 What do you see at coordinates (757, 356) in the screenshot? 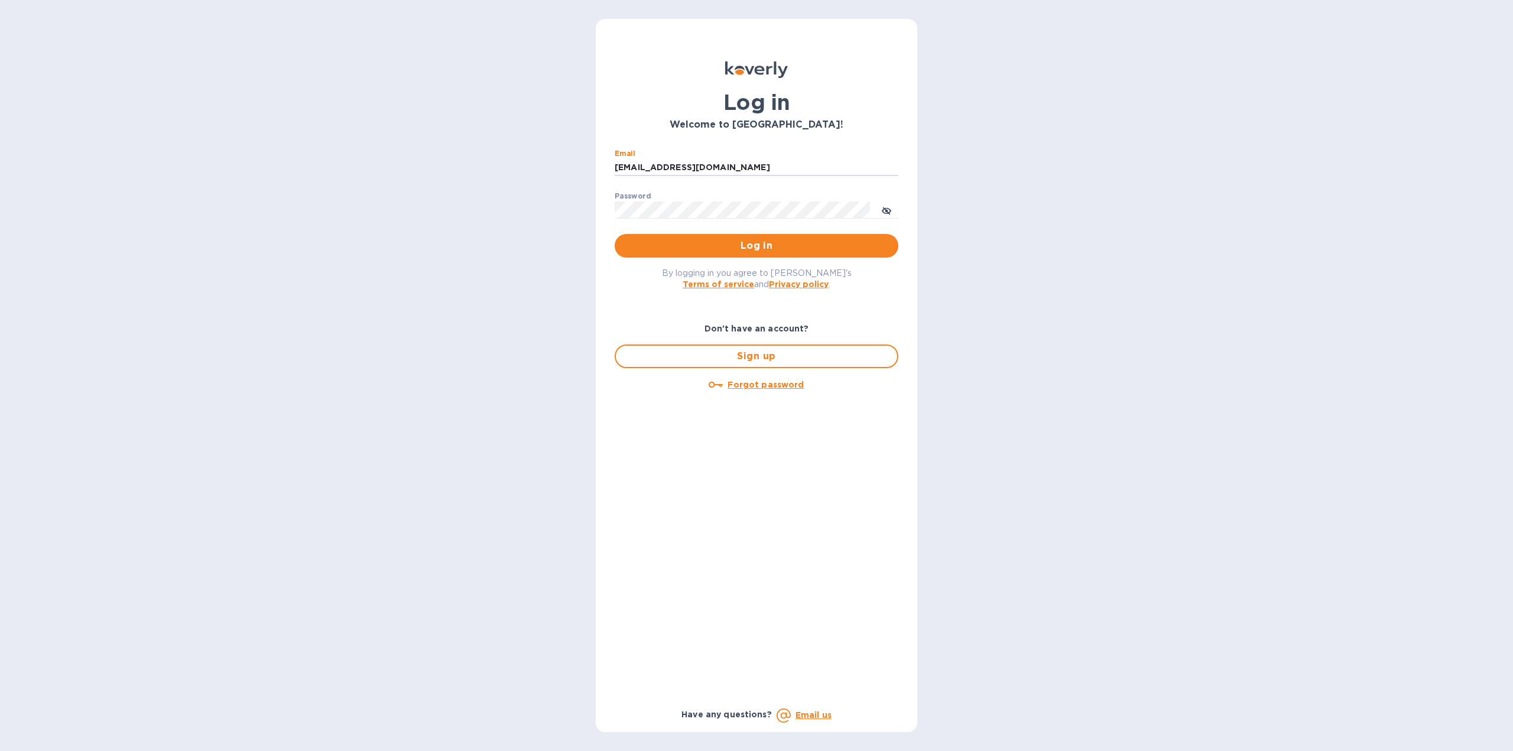
I see `button: Sign up` at bounding box center [757, 356].